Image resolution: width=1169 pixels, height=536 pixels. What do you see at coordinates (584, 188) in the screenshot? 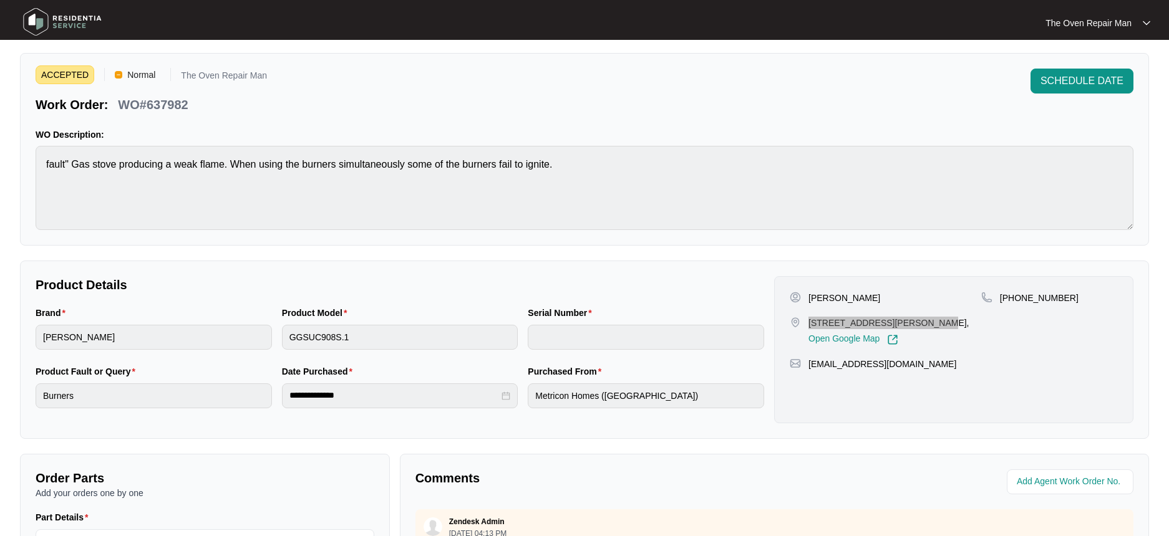
I see `textarea: fault" Gas stove producing a weak flame. When using the burners simultaneously some of the burner...` at bounding box center [584, 188].